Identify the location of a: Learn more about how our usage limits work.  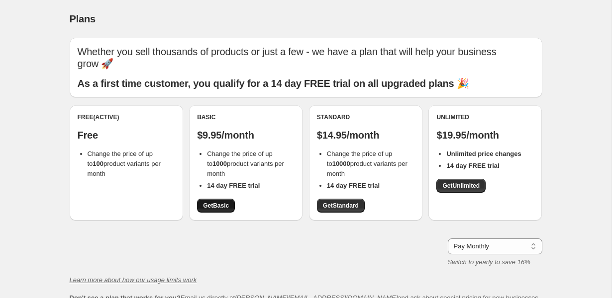
(133, 280).